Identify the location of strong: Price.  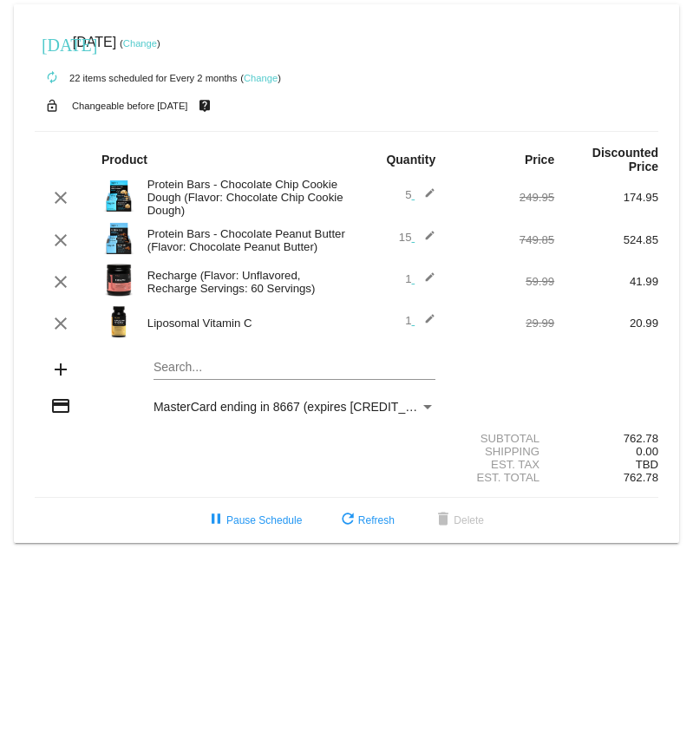
(540, 160).